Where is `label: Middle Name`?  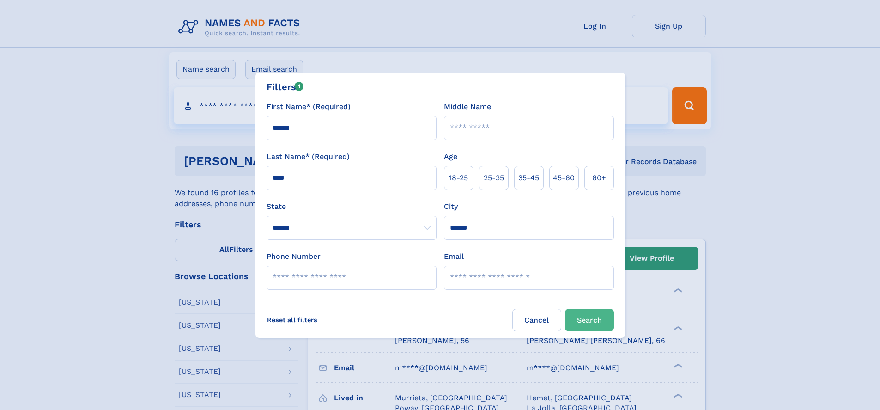 label: Middle Name is located at coordinates (468, 107).